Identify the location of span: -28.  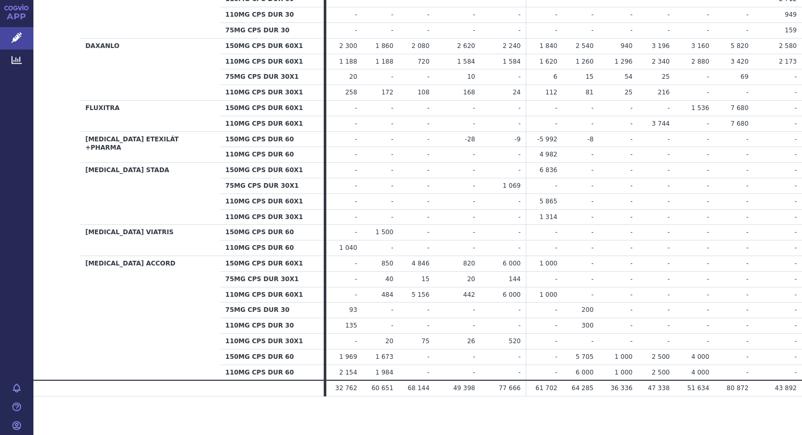
(470, 139).